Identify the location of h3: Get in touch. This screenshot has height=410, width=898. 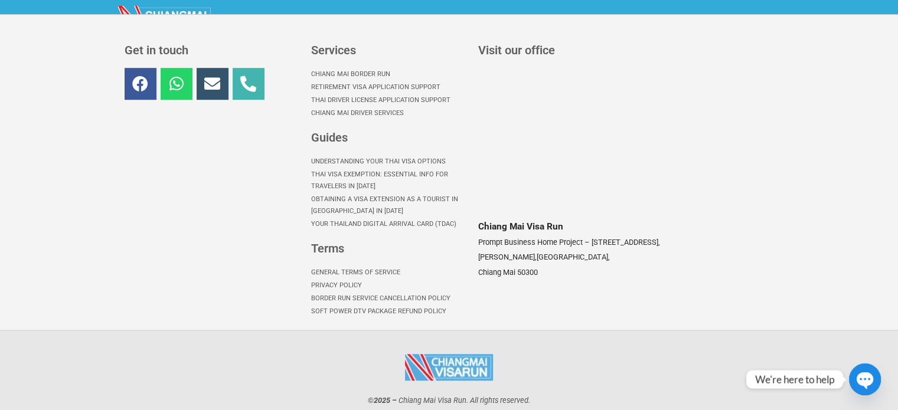
(212, 50).